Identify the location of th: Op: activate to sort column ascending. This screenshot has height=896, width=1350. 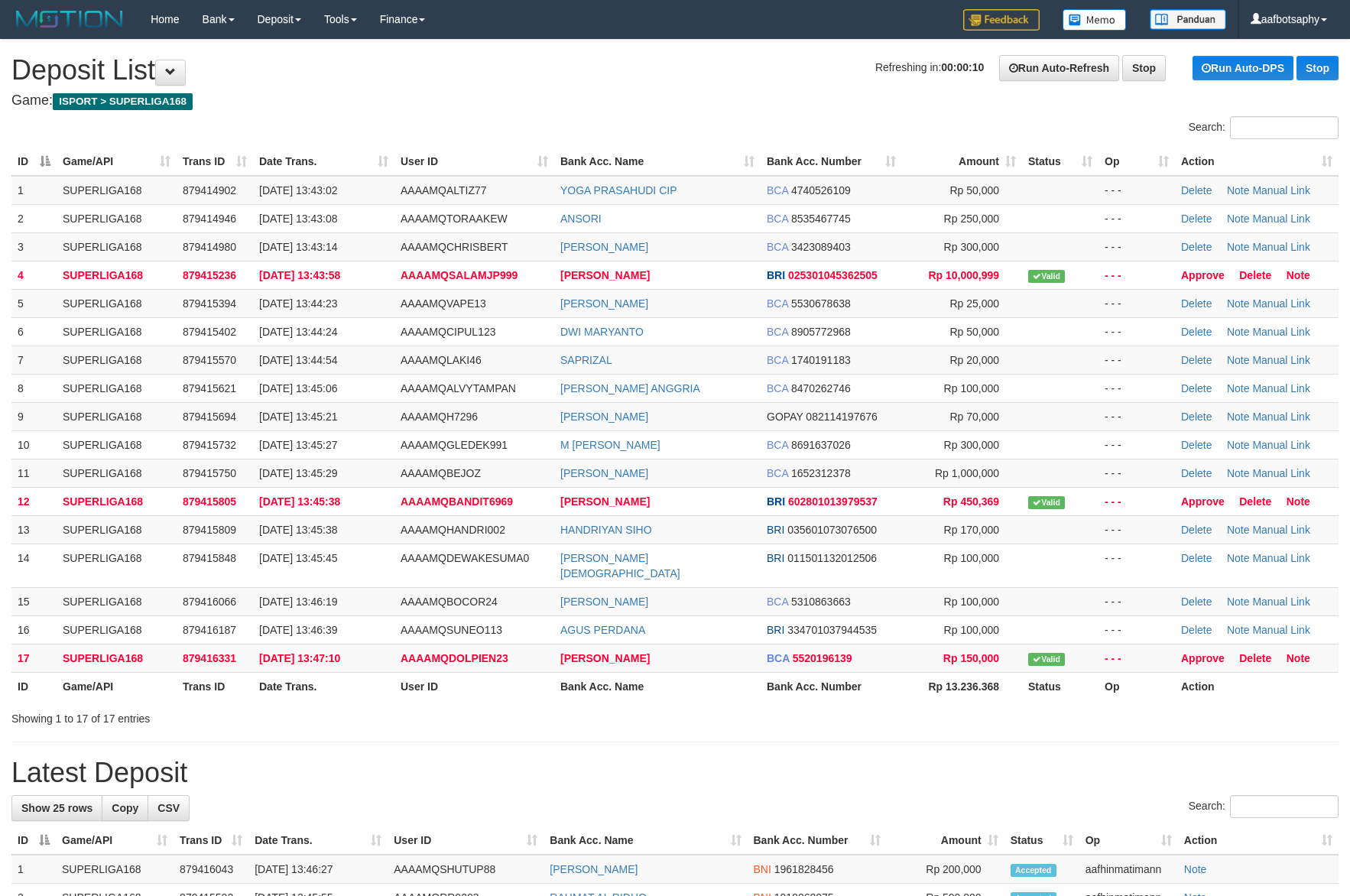
(1137, 162).